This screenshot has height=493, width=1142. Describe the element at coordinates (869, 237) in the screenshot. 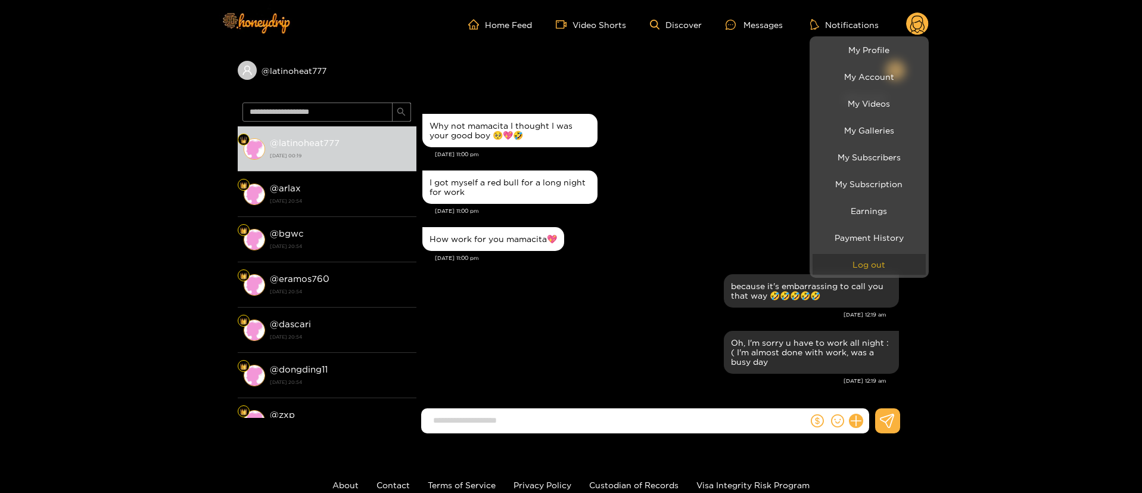

I see `a: Payment History` at that location.